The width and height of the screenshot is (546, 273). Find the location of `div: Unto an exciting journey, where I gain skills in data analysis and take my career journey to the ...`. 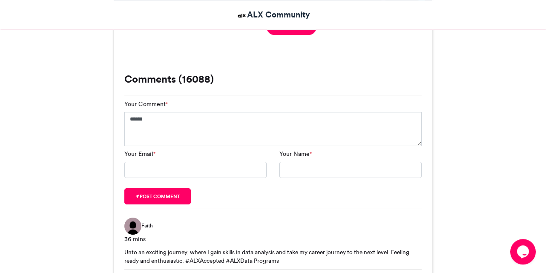

div: Unto an exciting journey, where I gain skills in data analysis and take my career journey to the ... is located at coordinates (273, 256).